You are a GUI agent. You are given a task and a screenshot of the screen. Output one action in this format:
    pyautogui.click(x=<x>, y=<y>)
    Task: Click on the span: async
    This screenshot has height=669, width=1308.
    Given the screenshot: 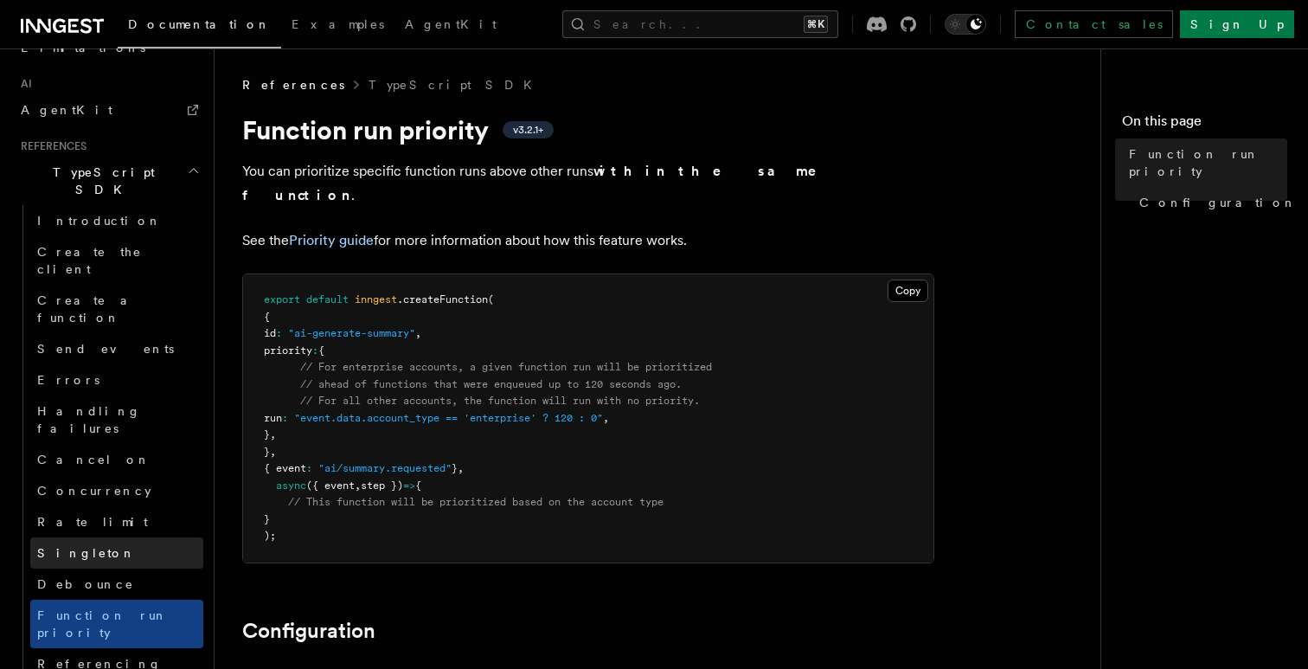 What is the action you would take?
    pyautogui.click(x=291, y=485)
    